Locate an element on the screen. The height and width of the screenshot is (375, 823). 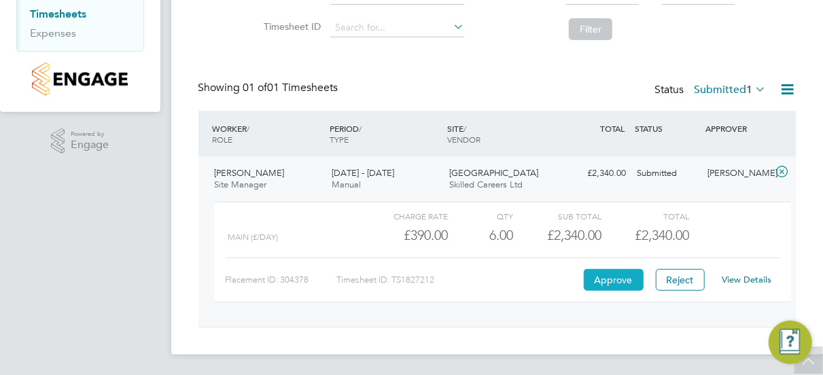
span: VENDOR is located at coordinates (464, 139).